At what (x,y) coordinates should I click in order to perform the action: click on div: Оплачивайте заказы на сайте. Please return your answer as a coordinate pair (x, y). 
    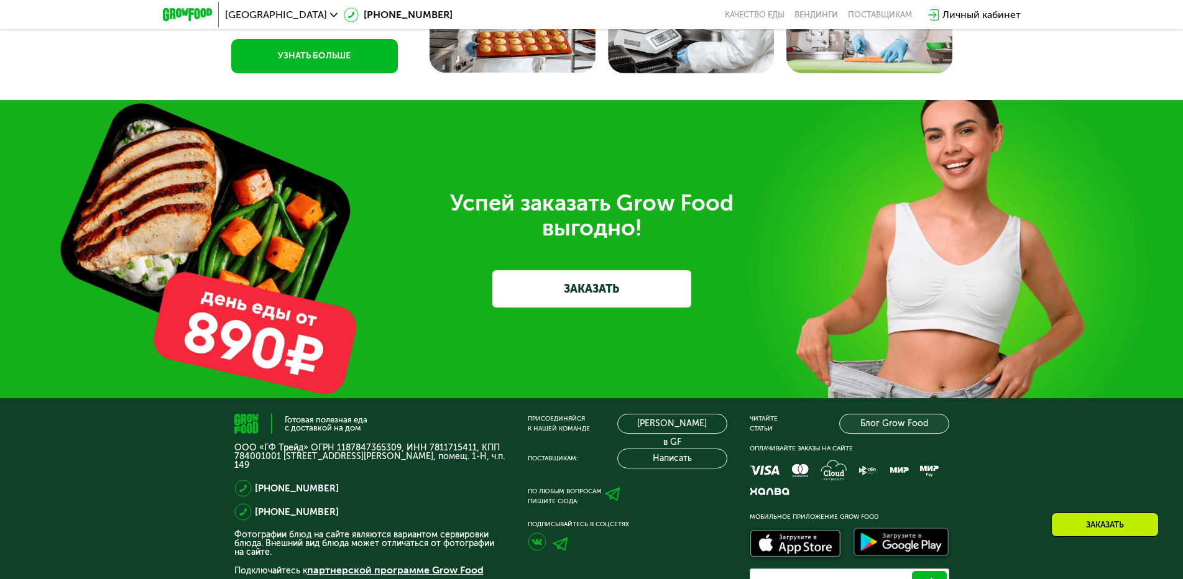
    Looking at the image, I should click on (849, 449).